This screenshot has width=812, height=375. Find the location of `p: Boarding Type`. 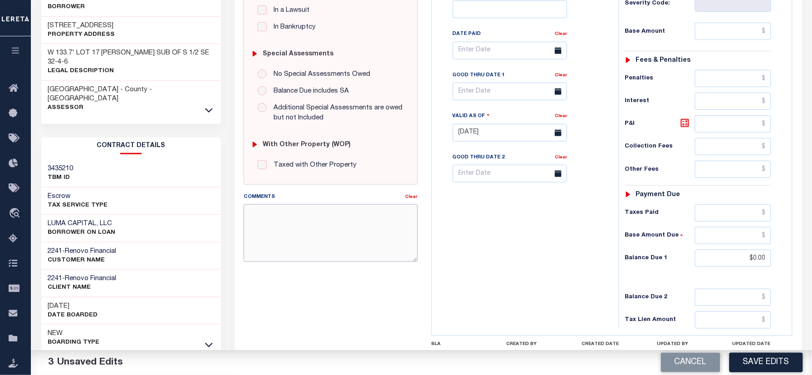

p: Boarding Type is located at coordinates (74, 343).